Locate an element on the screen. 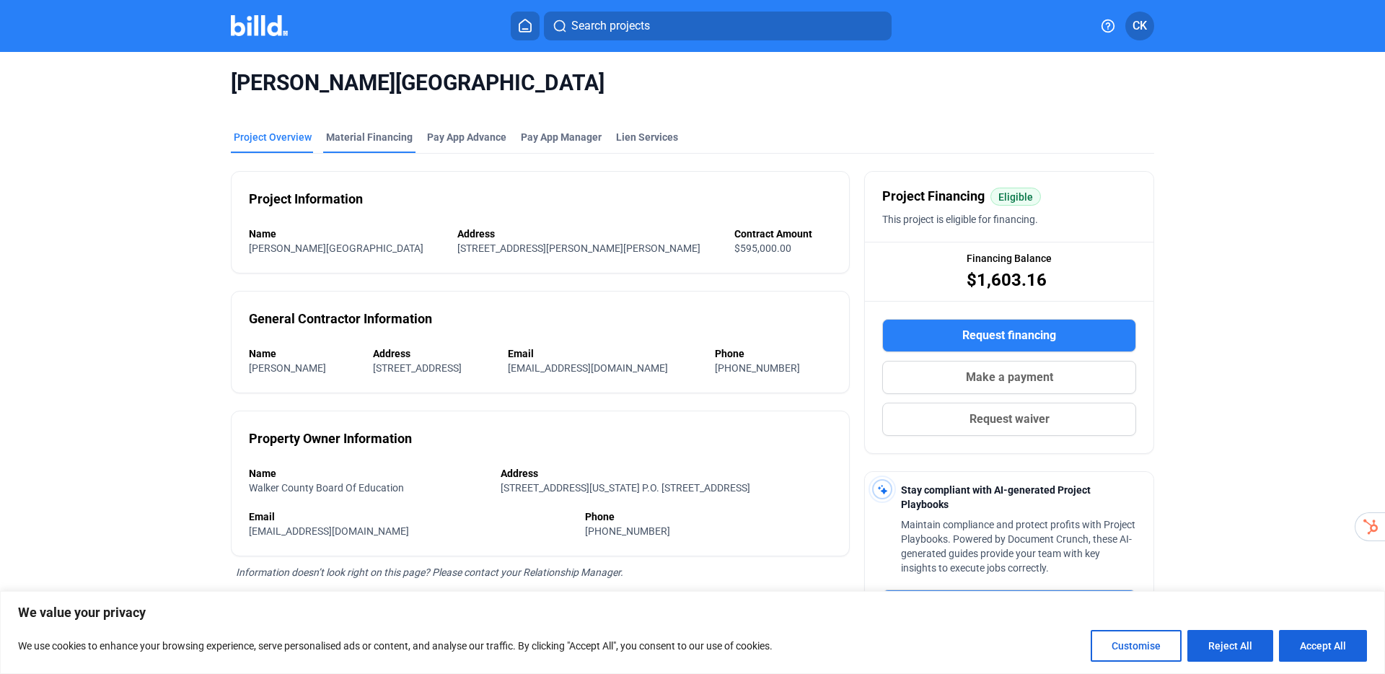 The image size is (1385, 674). span: $595,000.00 is located at coordinates (762, 248).